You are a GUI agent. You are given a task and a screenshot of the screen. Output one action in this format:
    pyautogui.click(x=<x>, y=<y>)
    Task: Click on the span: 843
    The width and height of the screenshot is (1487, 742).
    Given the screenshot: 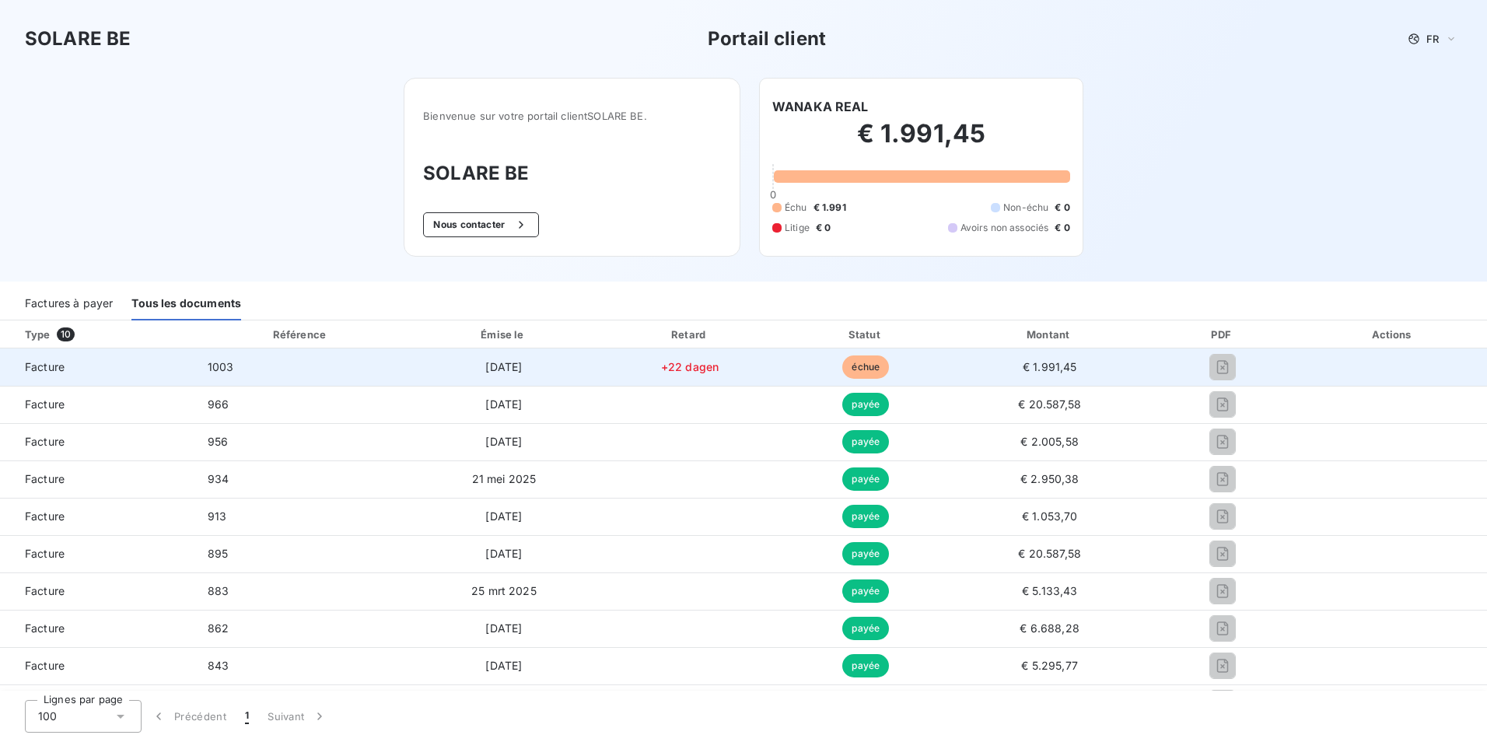 What is the action you would take?
    pyautogui.click(x=218, y=665)
    